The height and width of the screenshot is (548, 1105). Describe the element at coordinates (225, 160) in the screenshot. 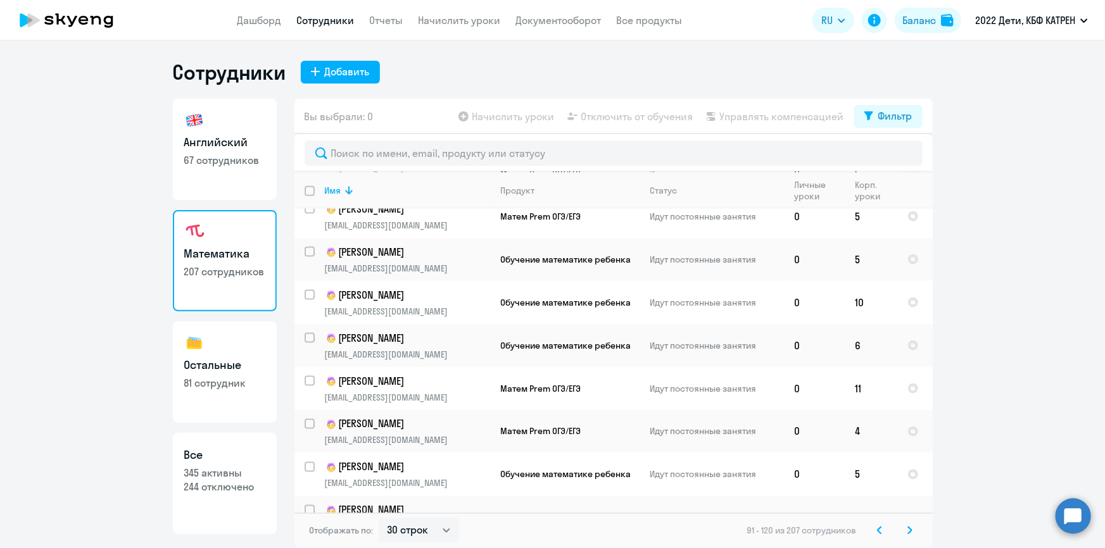

I see `p: 67 сотрудников` at that location.